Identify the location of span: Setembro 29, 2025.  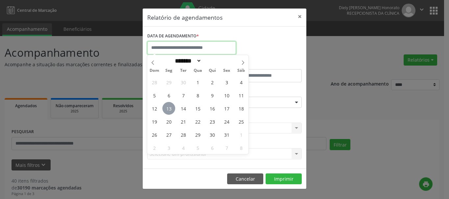
(169, 82).